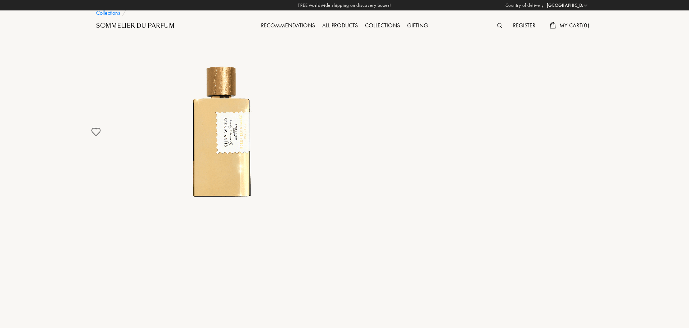  Describe the element at coordinates (382, 26) in the screenshot. I see `div: Collections` at that location.